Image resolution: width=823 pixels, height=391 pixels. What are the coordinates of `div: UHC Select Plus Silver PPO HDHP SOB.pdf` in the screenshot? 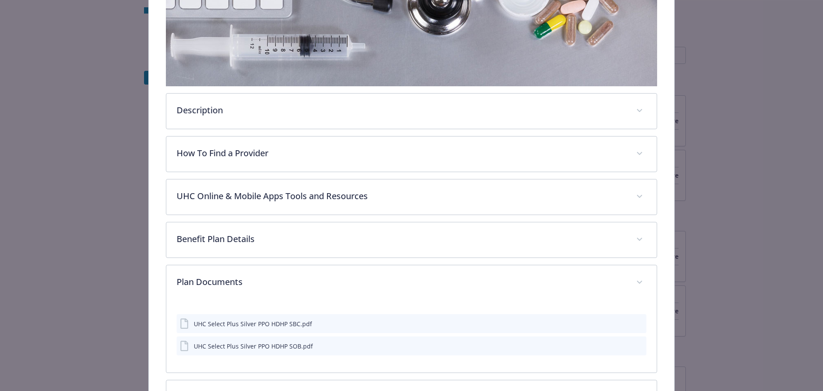 It's located at (253, 346).